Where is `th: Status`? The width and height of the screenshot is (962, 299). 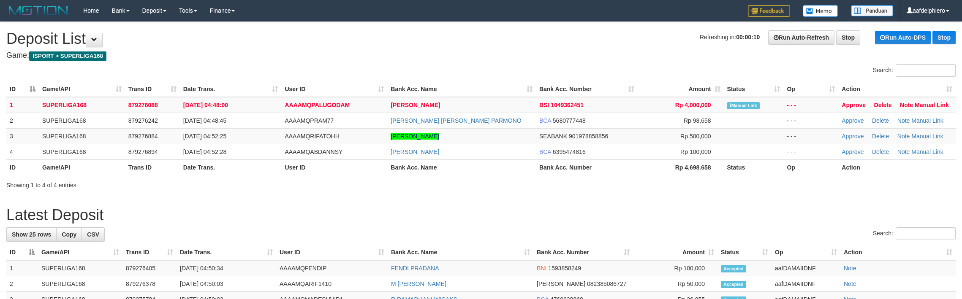 th: Status is located at coordinates (754, 167).